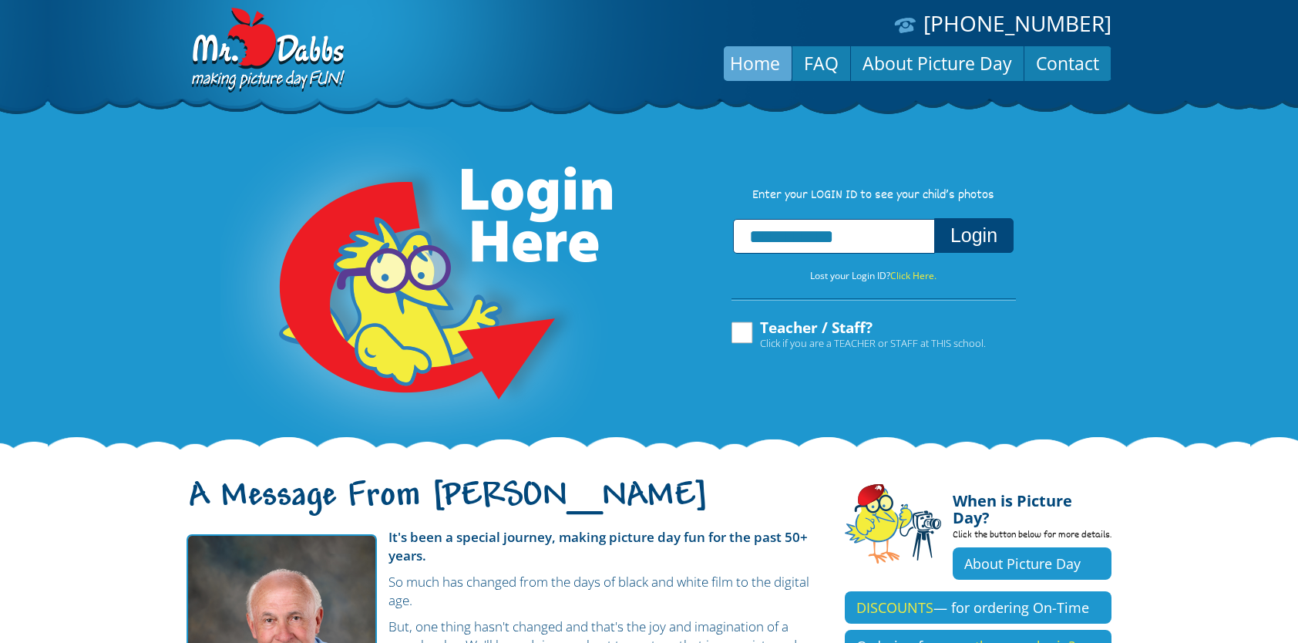 This screenshot has width=1298, height=643. Describe the element at coordinates (874, 196) in the screenshot. I see `p: Enter your LOGIN ID to see your child’s photos` at that location.